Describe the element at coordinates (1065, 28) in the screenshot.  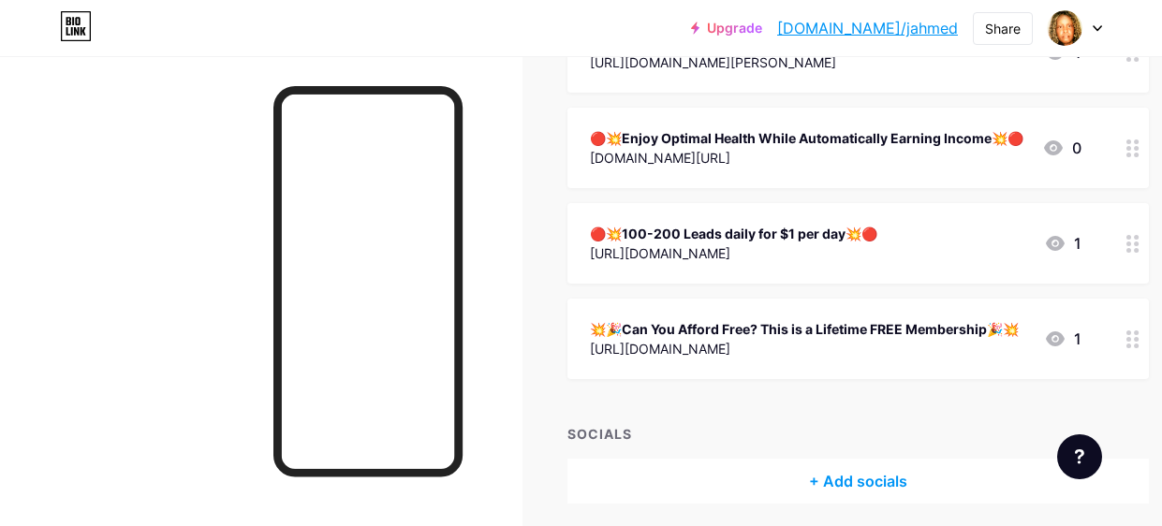
I see `img: jahmed` at that location.